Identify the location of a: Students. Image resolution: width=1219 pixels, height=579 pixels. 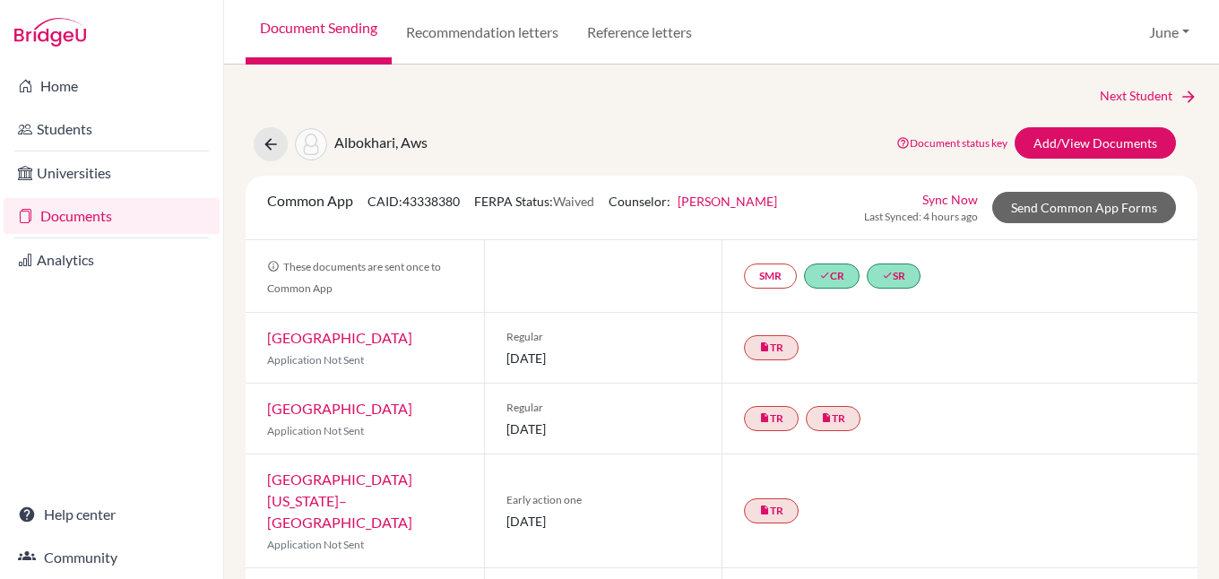
(111, 129).